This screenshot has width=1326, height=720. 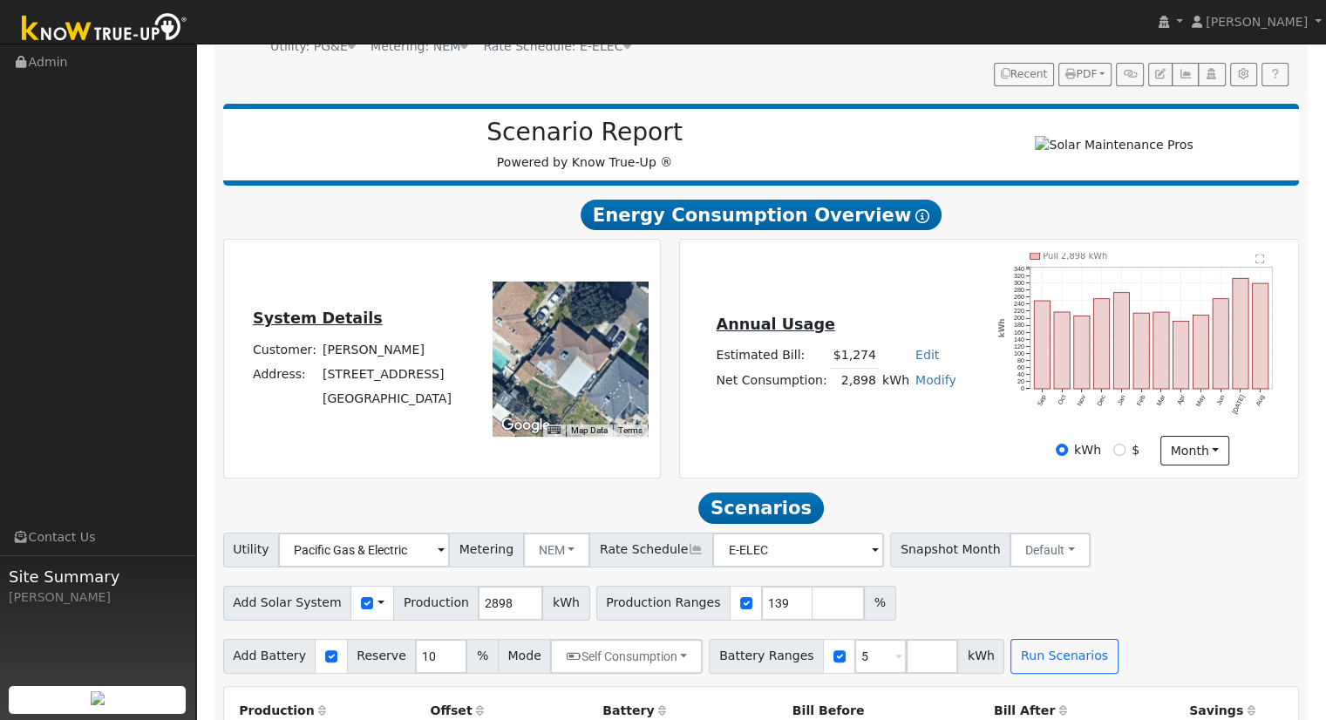 I want to click on button: Settings, so click(x=1243, y=75).